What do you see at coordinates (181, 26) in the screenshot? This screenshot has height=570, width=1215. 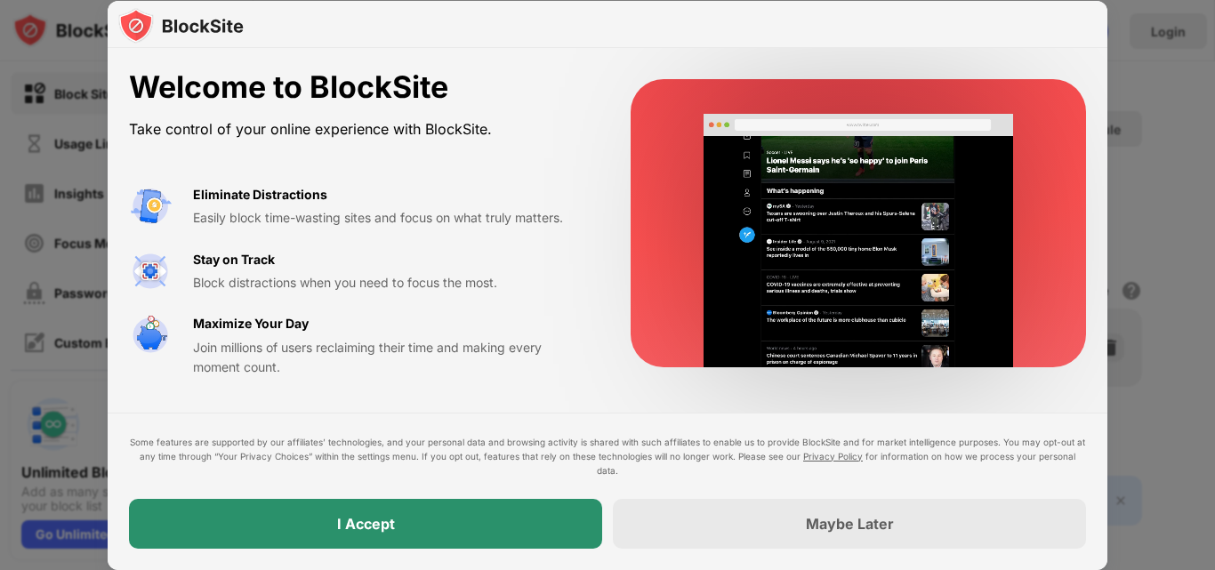 I see `img: logo-blocksite.svg` at bounding box center [181, 26].